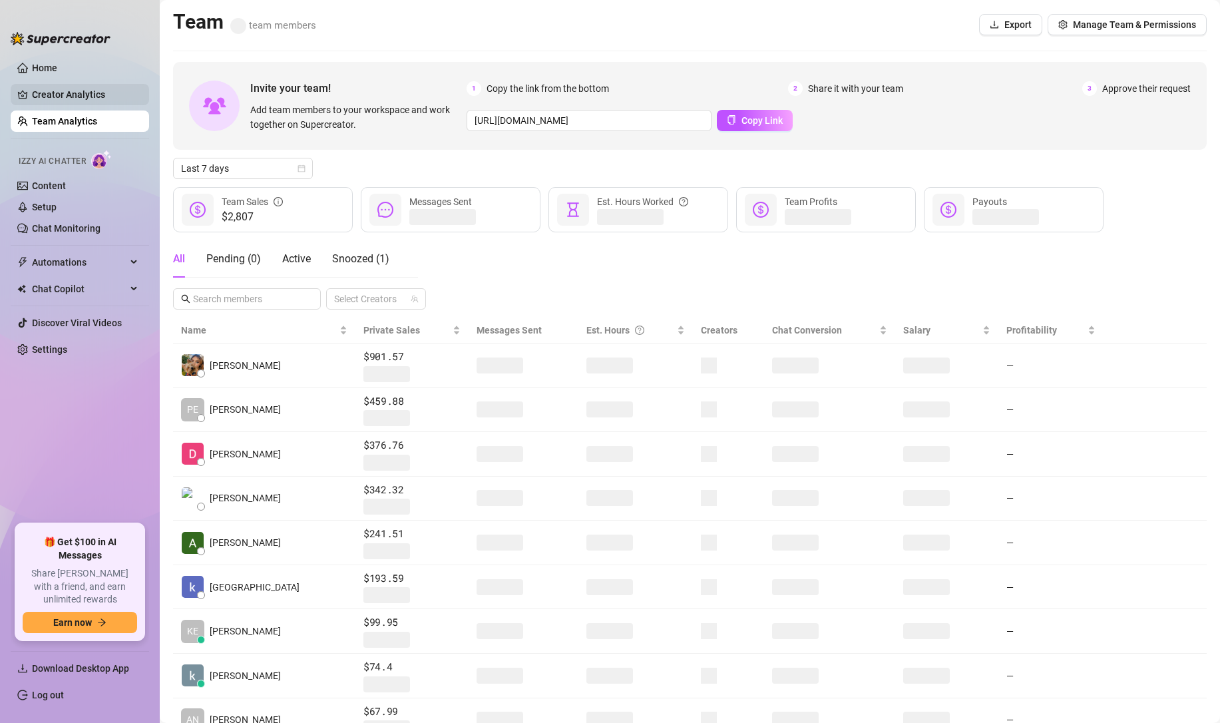 The height and width of the screenshot is (723, 1220). What do you see at coordinates (415, 299) in the screenshot?
I see `span: team` at bounding box center [415, 299].